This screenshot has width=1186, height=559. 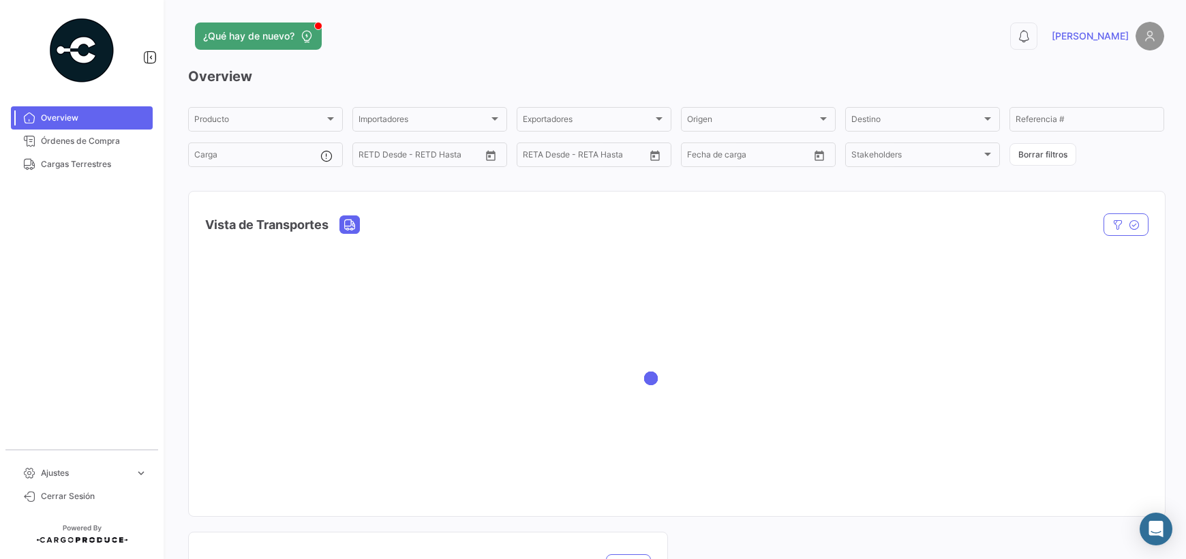 What do you see at coordinates (82, 50) in the screenshot?
I see `img: powered-by.png` at bounding box center [82, 50].